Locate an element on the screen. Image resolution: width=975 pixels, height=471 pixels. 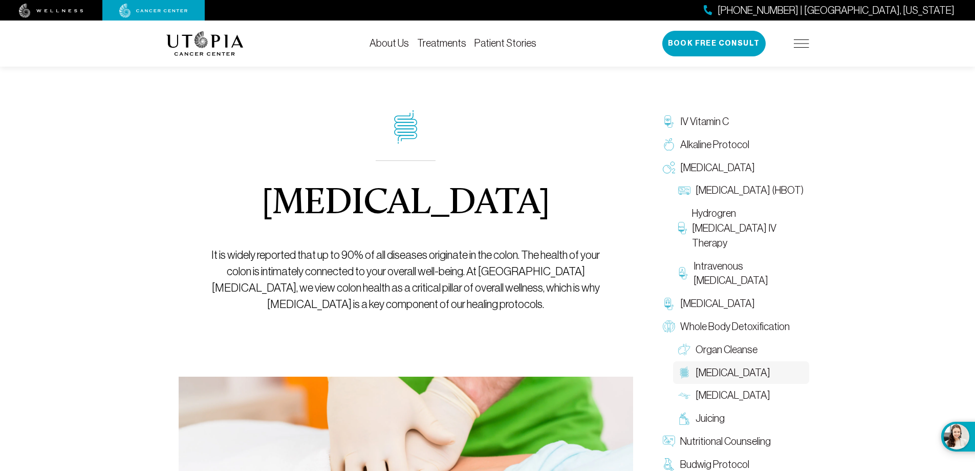
img: Organ Cleanse is located at coordinates (685, 349).